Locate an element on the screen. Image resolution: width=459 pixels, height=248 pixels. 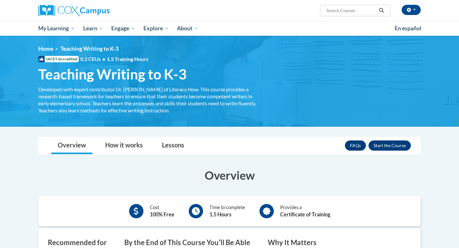
a: How it works is located at coordinates (124, 145).